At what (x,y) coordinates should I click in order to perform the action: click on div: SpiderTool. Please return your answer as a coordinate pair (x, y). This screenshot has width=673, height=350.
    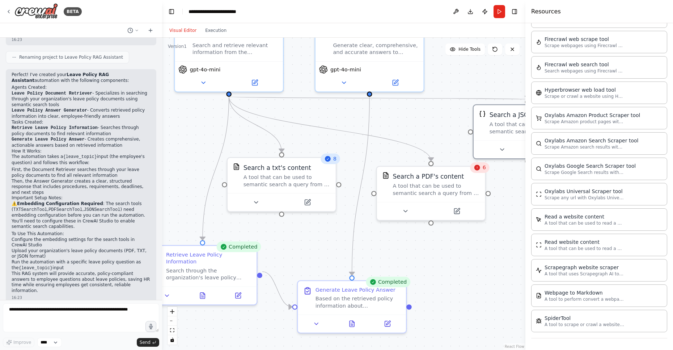
    Looking at the image, I should click on (585, 318).